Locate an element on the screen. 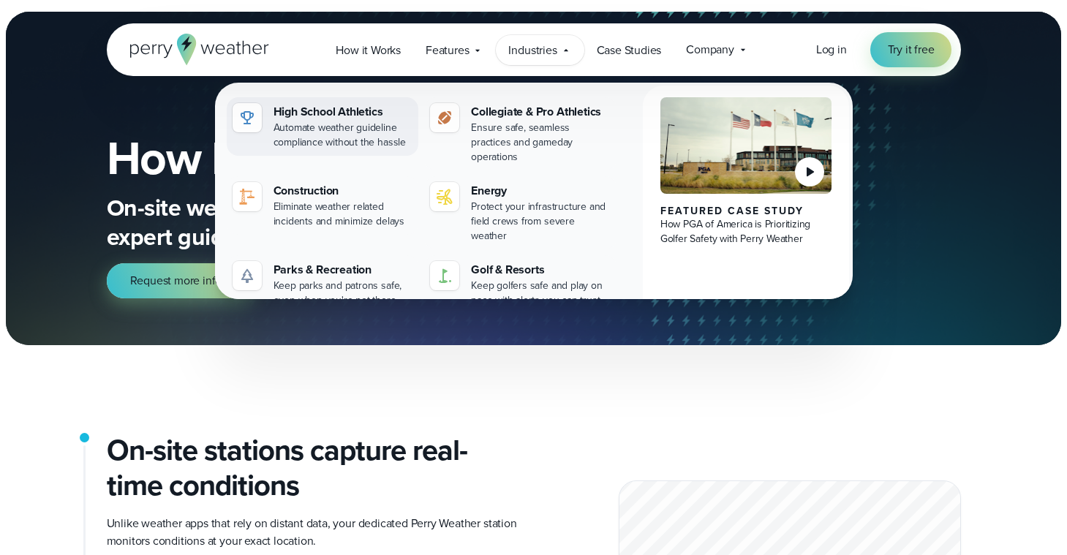  a: Case Studies is located at coordinates (629, 50).